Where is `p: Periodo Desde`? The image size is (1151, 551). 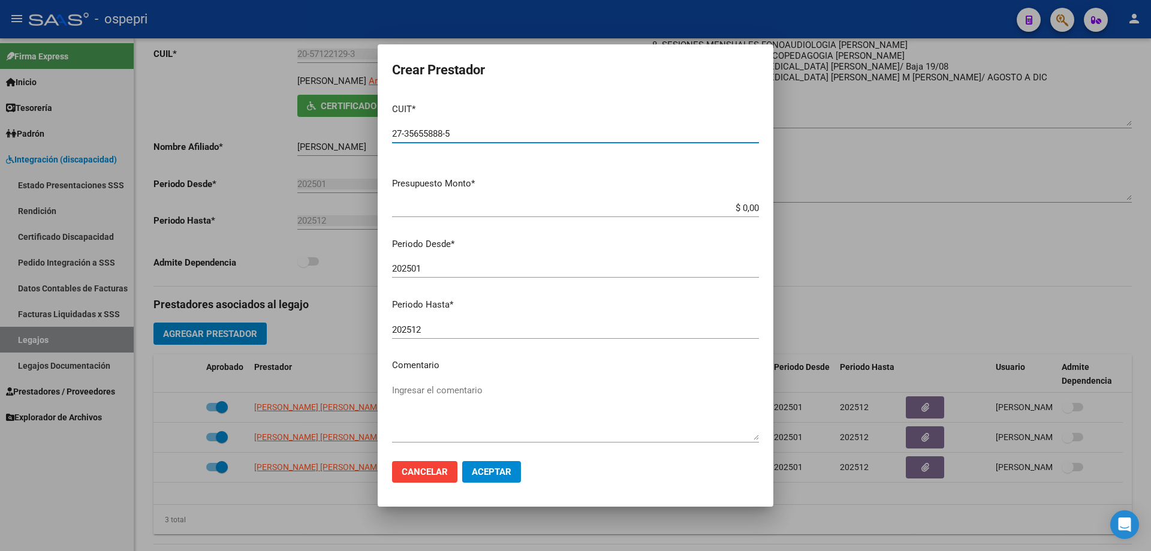
p: Periodo Desde is located at coordinates (575, 244).